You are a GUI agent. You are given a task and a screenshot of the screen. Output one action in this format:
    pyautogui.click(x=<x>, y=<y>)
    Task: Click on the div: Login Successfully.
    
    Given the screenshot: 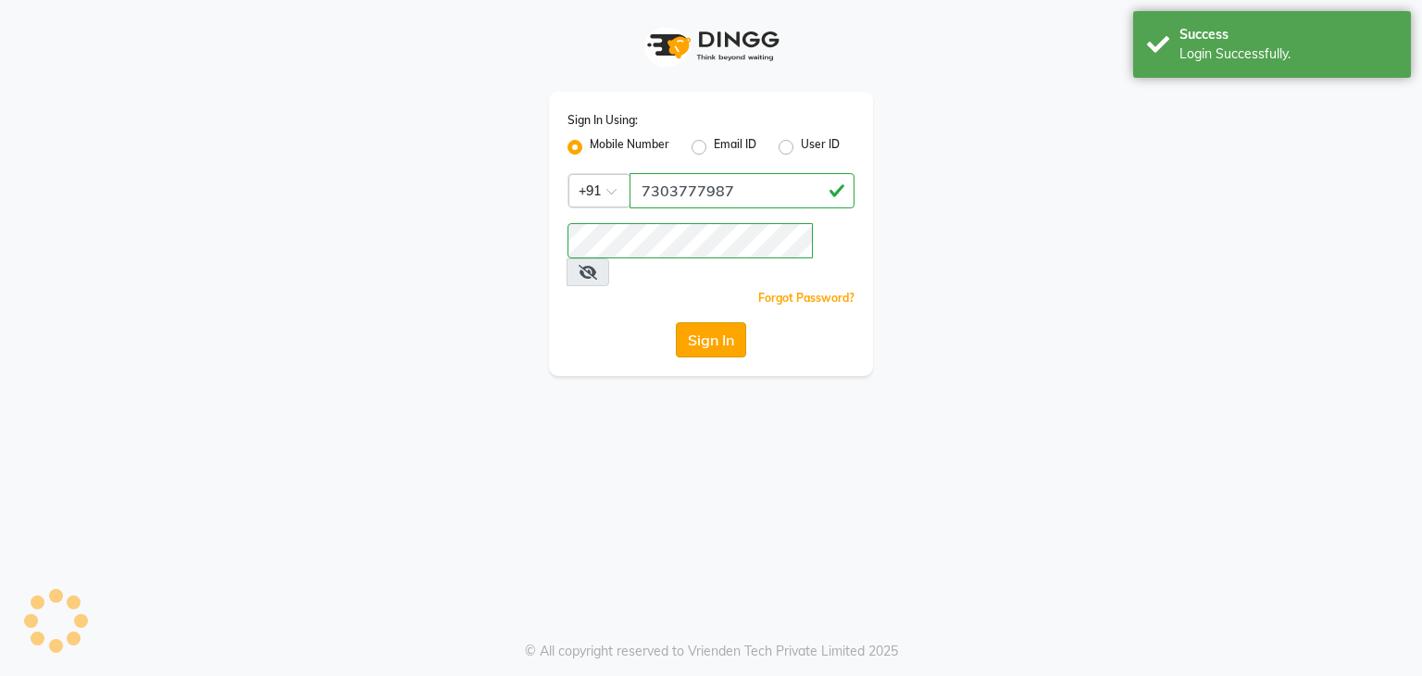 What is the action you would take?
    pyautogui.click(x=1287, y=54)
    